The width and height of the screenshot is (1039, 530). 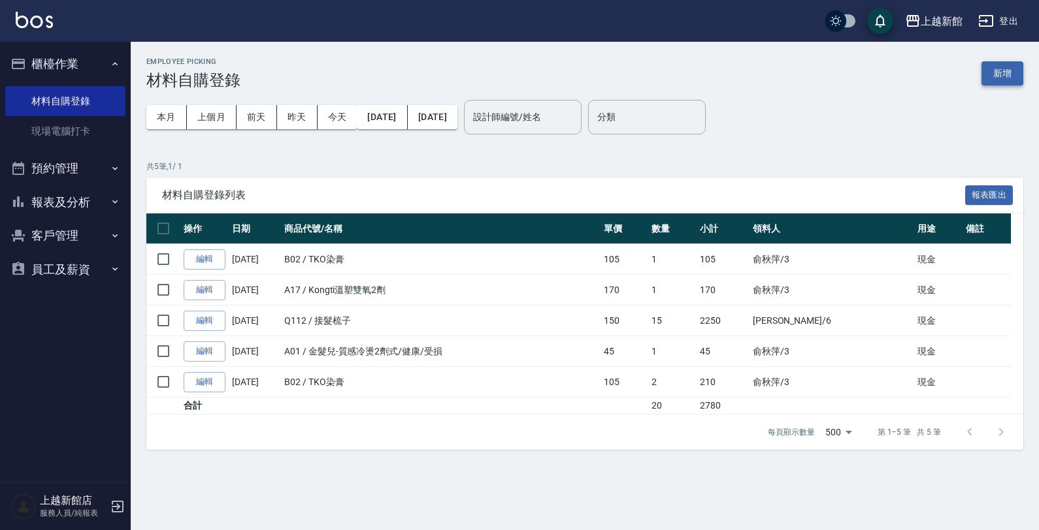 What do you see at coordinates (672, 321) in the screenshot?
I see `td: 15` at bounding box center [672, 321].